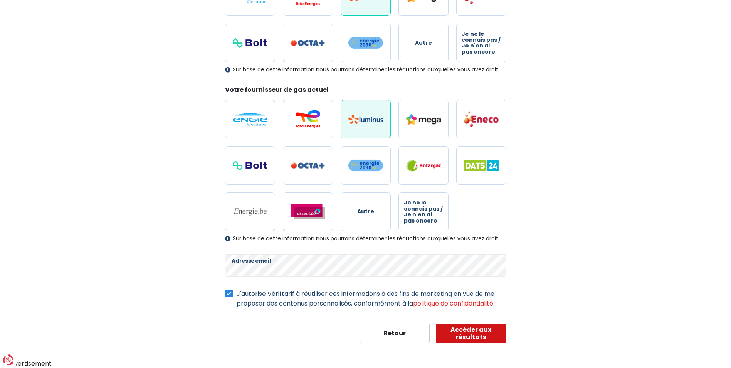 The width and height of the screenshot is (731, 368). Describe the element at coordinates (453, 303) in the screenshot. I see `a: politique de confidentialité` at that location.